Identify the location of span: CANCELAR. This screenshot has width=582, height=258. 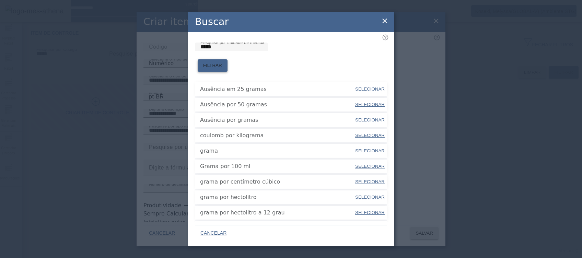
(214, 234).